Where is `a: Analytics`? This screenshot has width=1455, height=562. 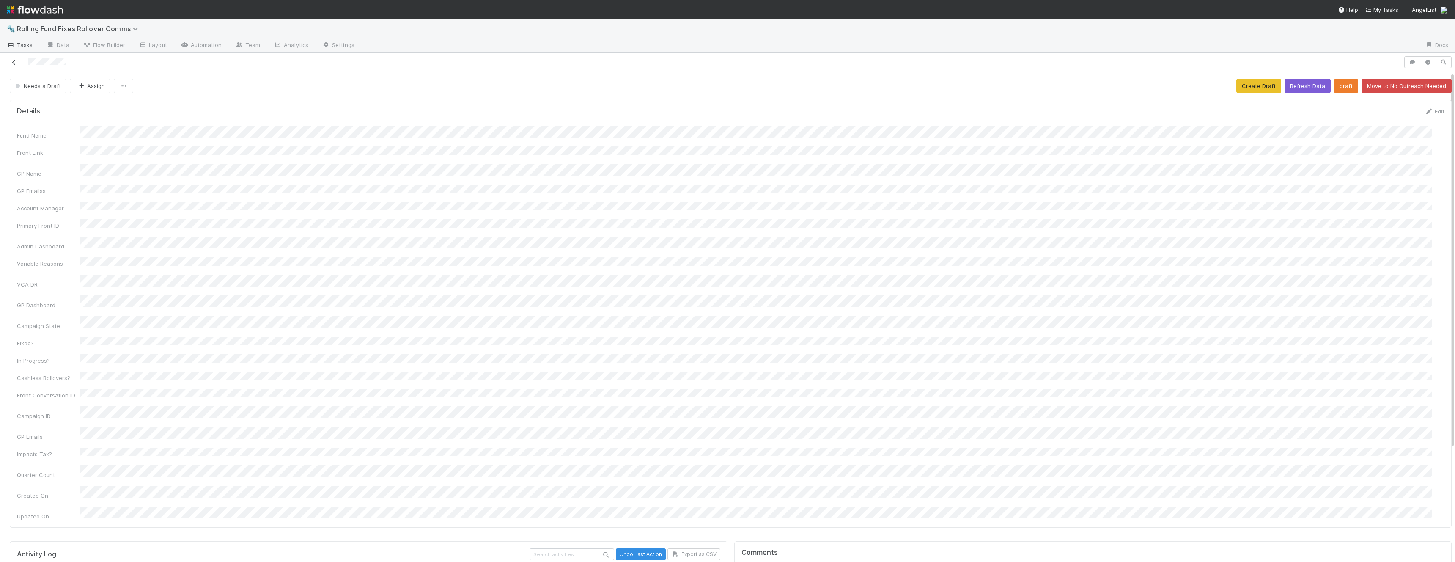
a: Analytics is located at coordinates (291, 46).